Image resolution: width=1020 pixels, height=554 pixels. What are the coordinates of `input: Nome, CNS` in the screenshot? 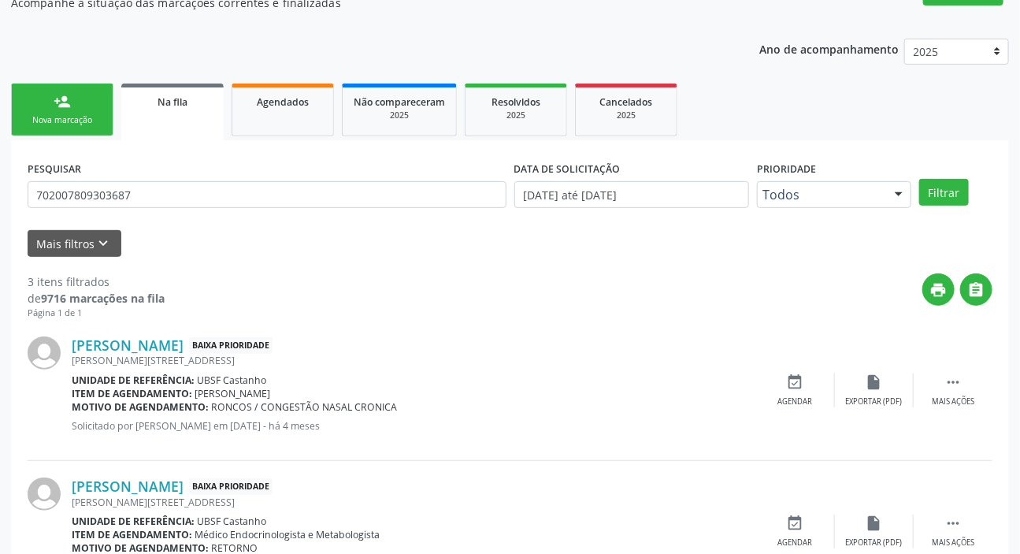 It's located at (267, 195).